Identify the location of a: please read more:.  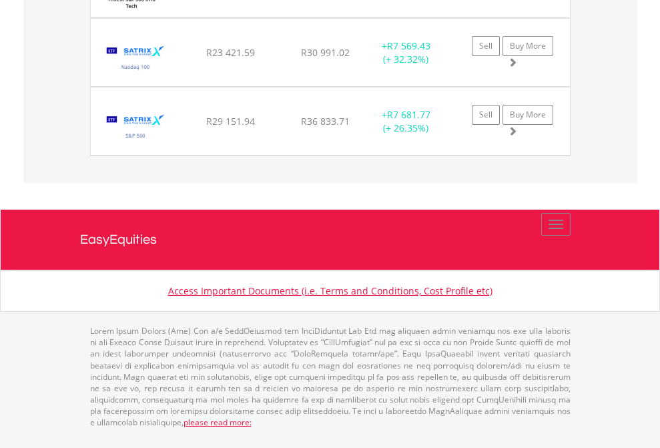
(218, 422).